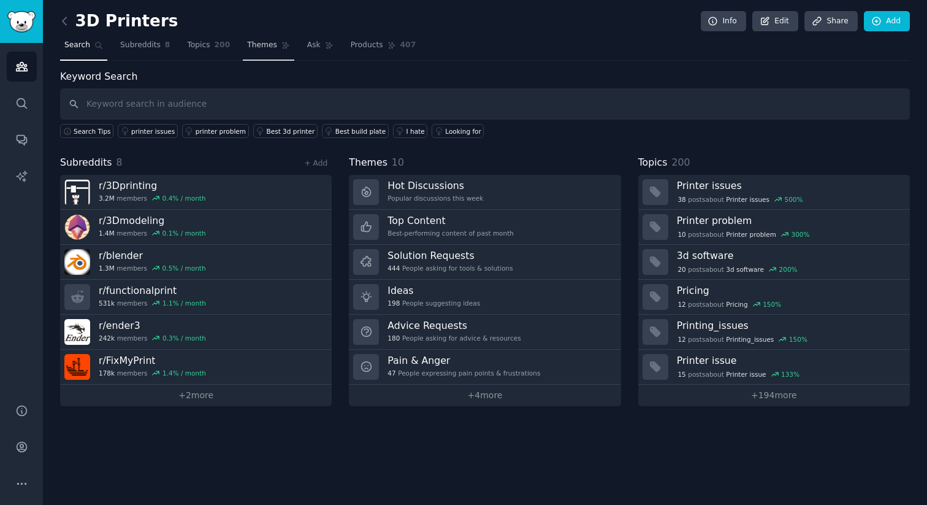  I want to click on a: Edit, so click(775, 21).